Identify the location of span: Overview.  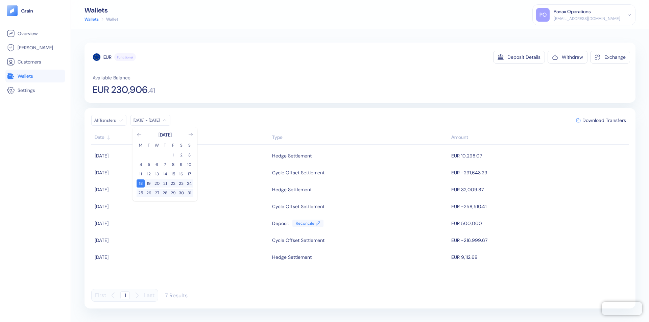
(27, 33).